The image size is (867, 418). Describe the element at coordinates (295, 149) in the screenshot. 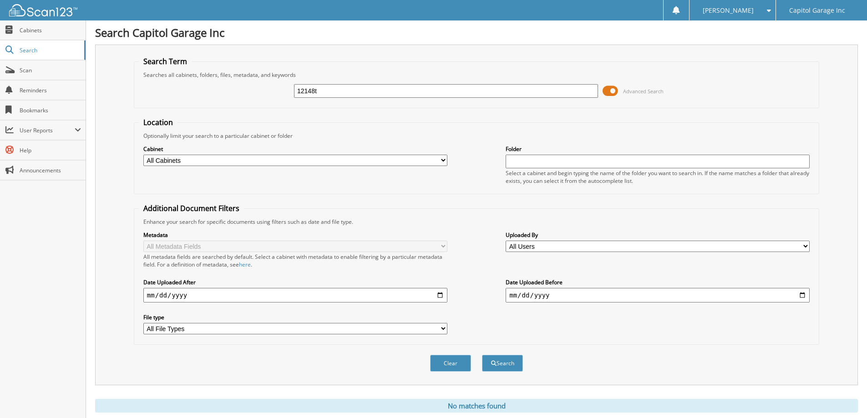

I see `label: Cabinet` at that location.